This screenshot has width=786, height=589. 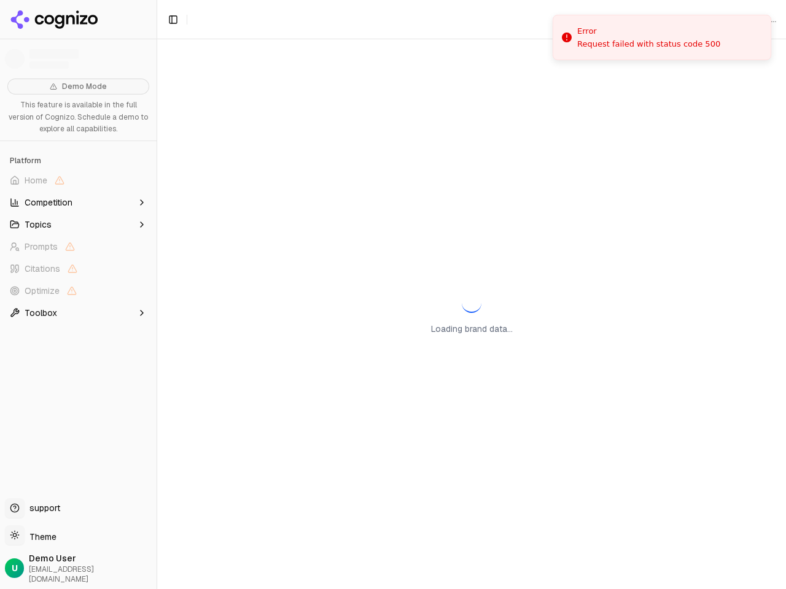 I want to click on span: U, so click(x=15, y=569).